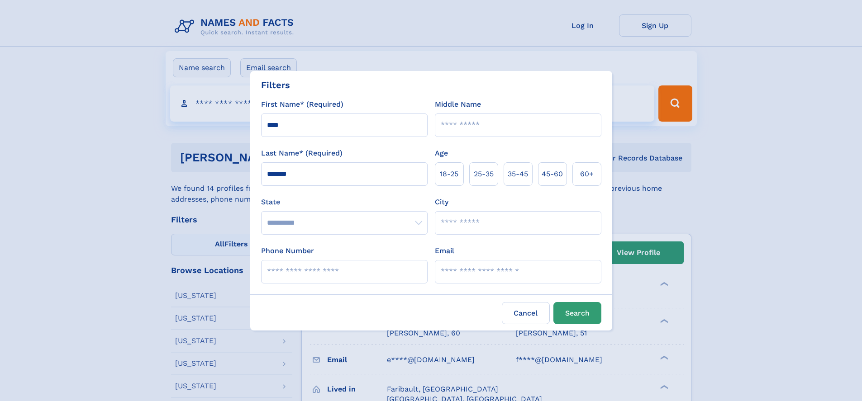  I want to click on label: Email, so click(444, 251).